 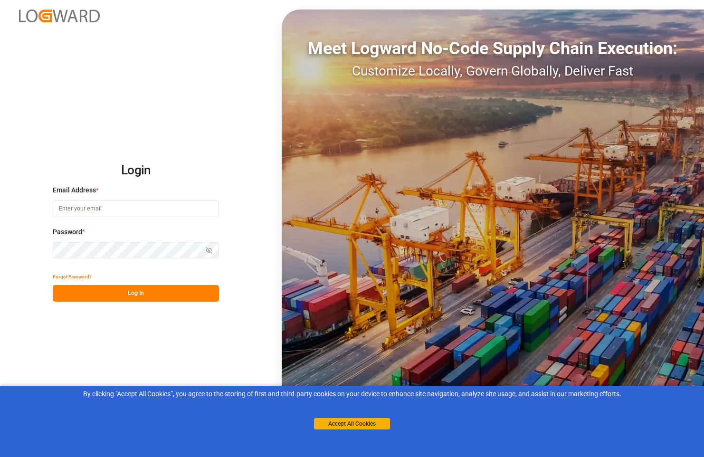 I want to click on div: Customize Locally, Govern Globally, Deliver Fast, so click(x=493, y=71).